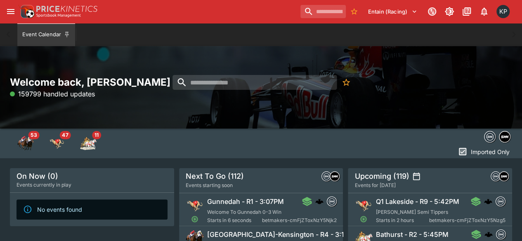  What do you see at coordinates (26, 144) in the screenshot?
I see `div: Horse Racing` at bounding box center [26, 144].